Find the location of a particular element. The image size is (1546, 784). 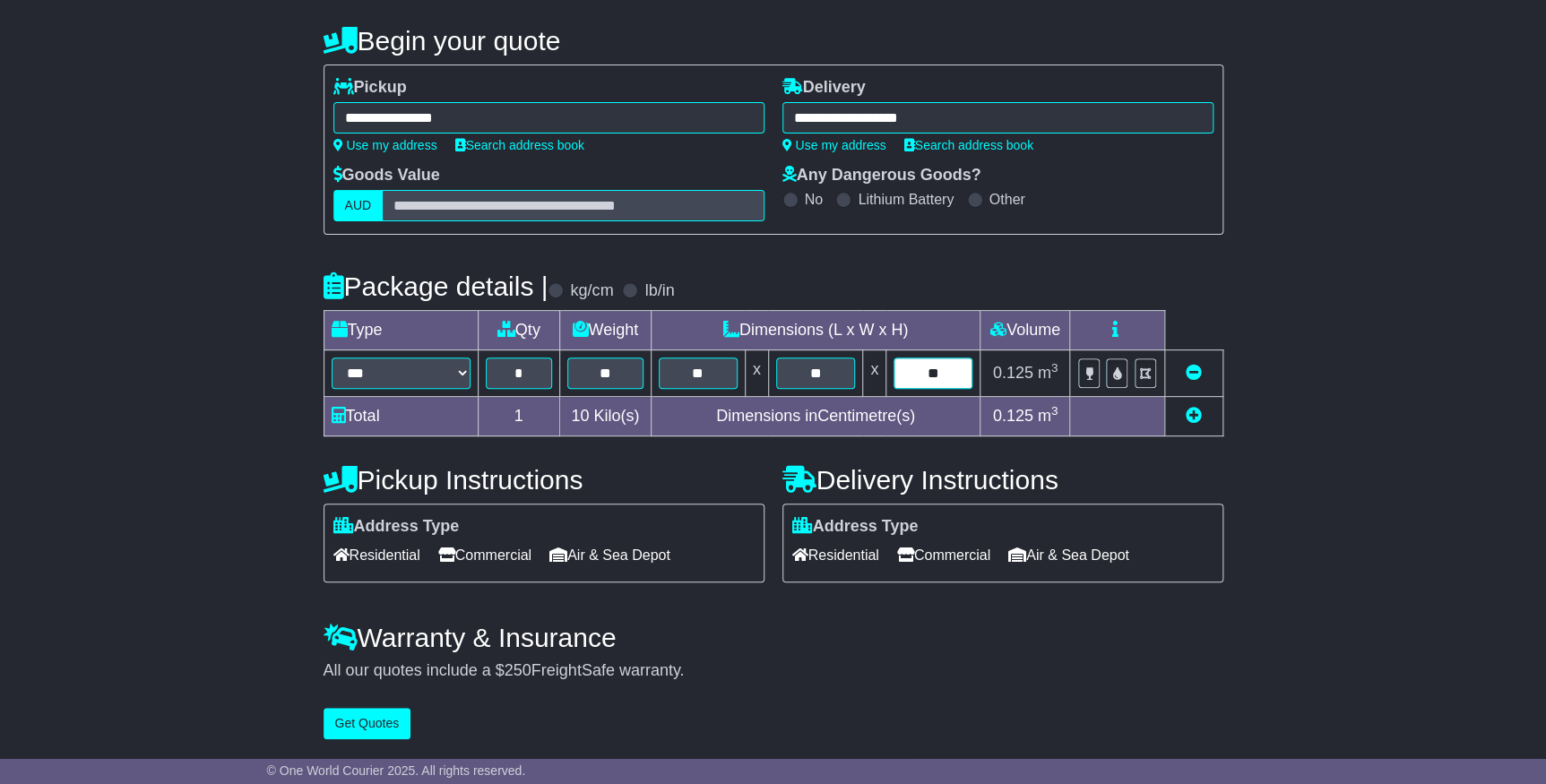

h4: Pickup Instructions is located at coordinates (544, 479).